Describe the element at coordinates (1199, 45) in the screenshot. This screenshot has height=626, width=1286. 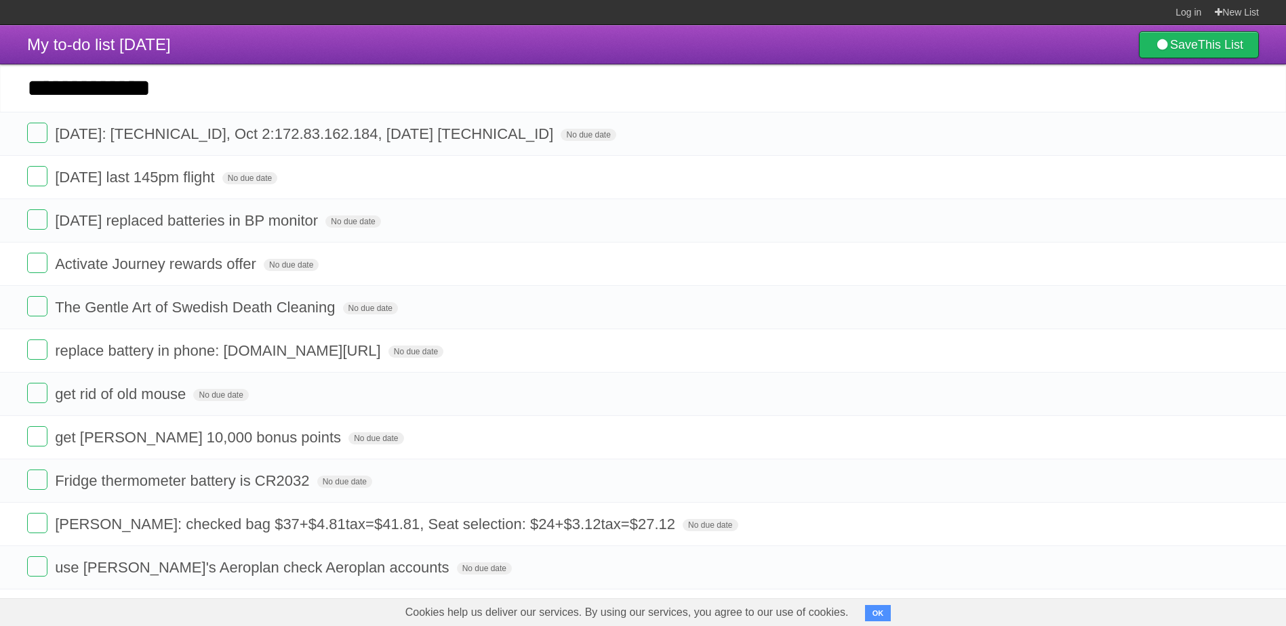
I see `a: SaveThis List` at that location.